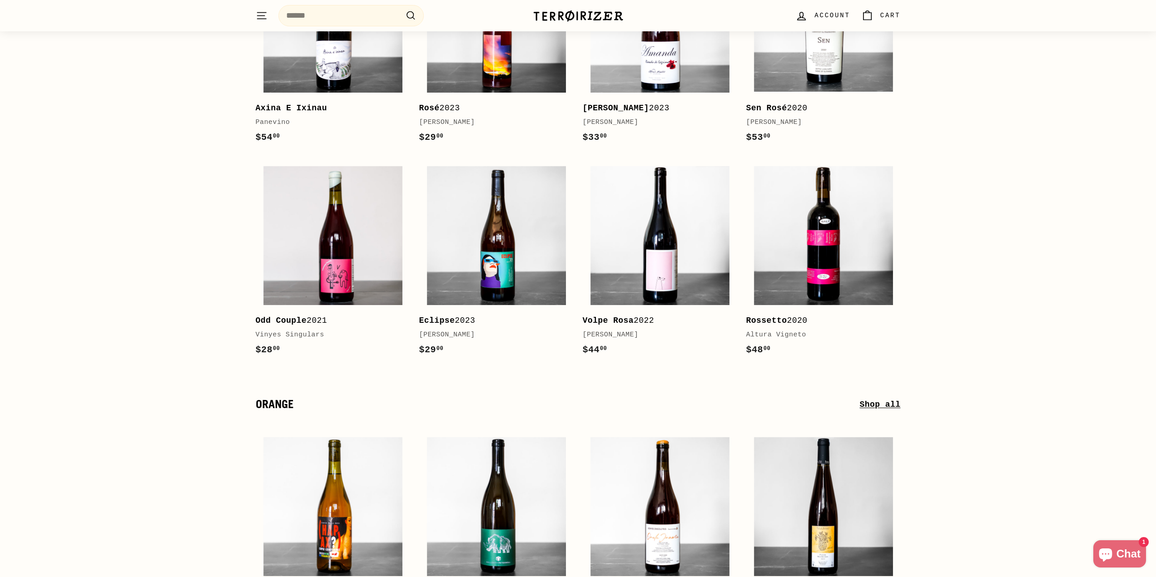  I want to click on img: website_grey.svg, so click(18, 27).